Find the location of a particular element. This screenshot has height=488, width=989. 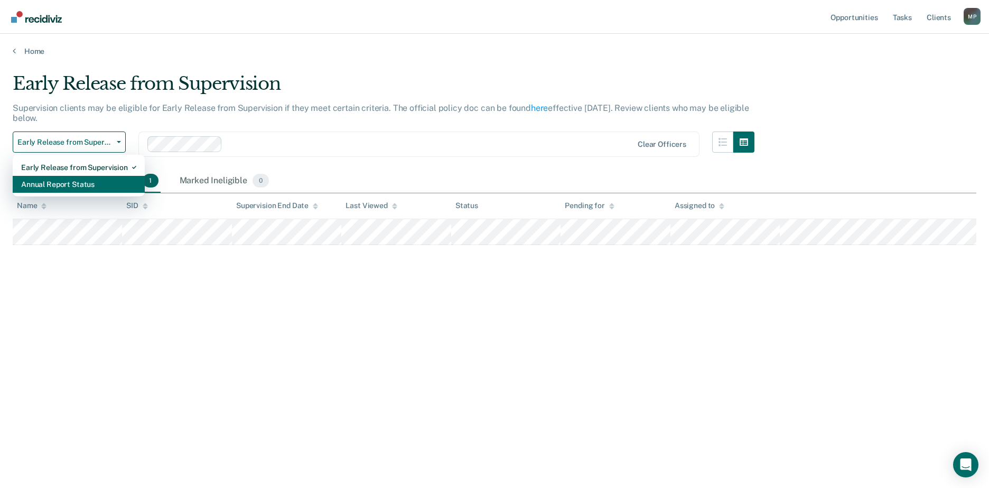

a: here is located at coordinates (540, 108).